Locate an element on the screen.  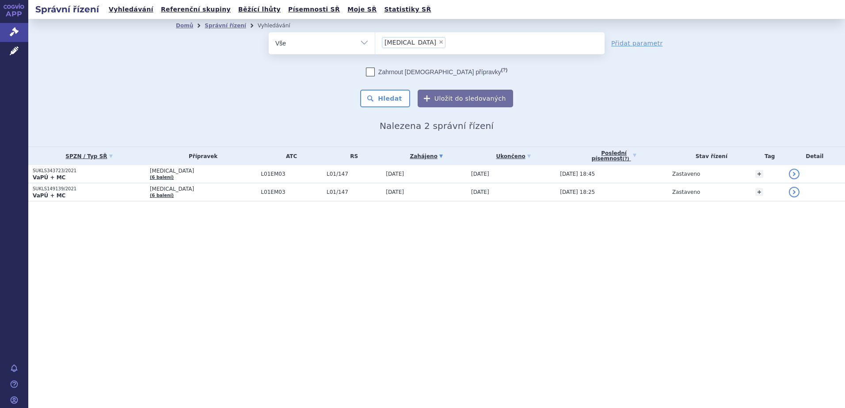
li: Vyhledávání is located at coordinates (280, 26).